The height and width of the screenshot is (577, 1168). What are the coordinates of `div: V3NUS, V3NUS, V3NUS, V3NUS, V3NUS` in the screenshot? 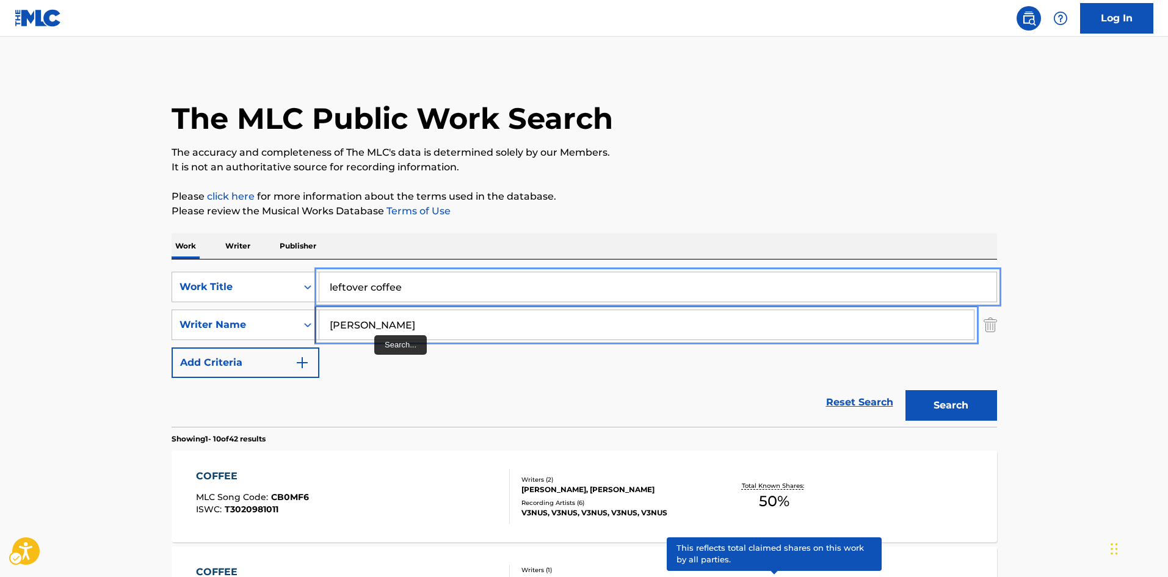 It's located at (613, 513).